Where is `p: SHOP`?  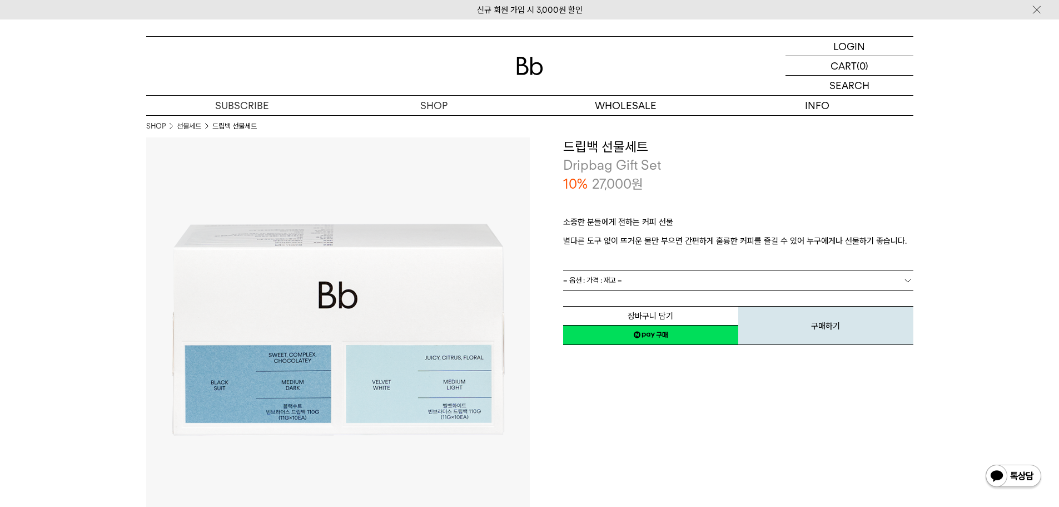
p: SHOP is located at coordinates (434, 105).